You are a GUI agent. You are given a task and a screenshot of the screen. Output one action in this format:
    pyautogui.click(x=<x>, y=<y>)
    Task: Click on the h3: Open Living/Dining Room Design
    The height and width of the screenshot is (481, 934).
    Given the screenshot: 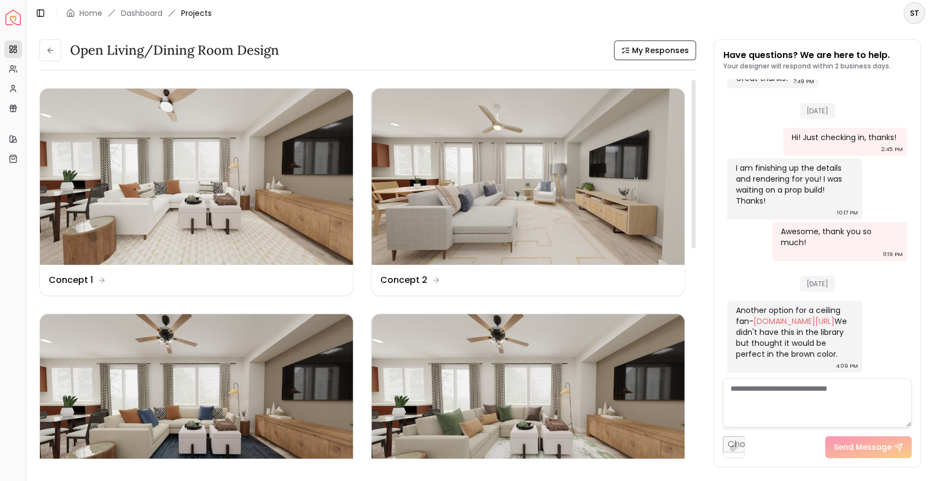 What is the action you would take?
    pyautogui.click(x=175, y=50)
    